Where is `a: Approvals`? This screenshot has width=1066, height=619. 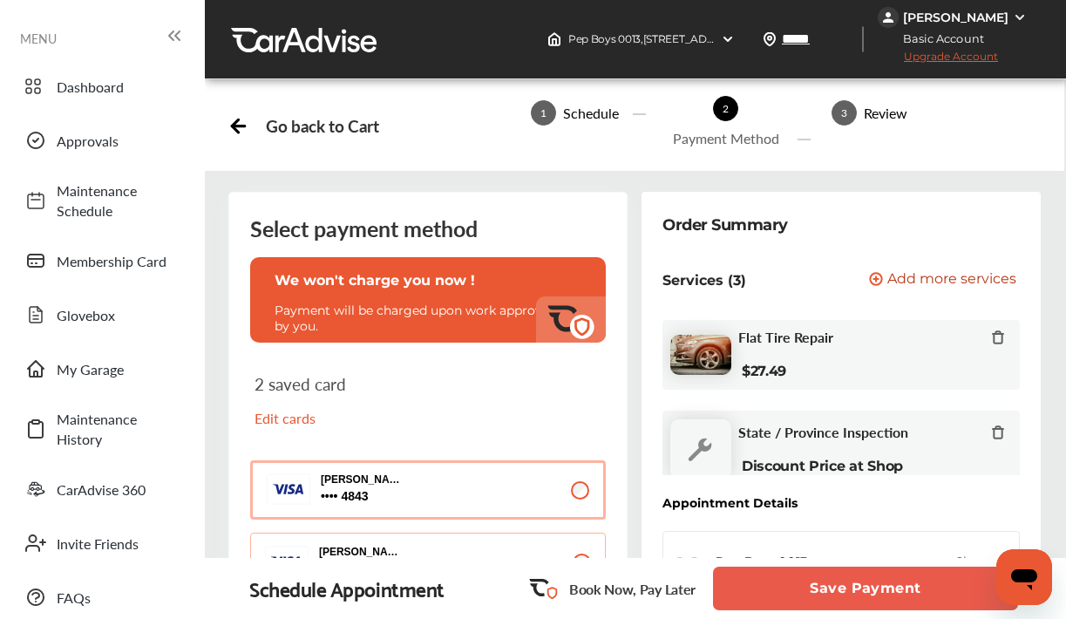 a: Approvals is located at coordinates (101, 140).